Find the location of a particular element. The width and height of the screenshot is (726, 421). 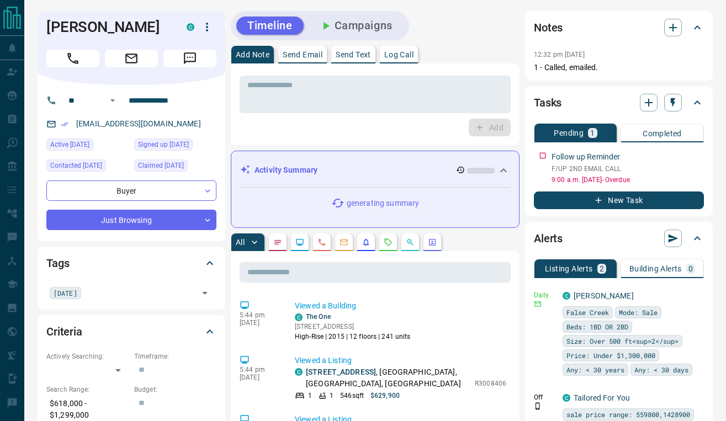

span: Message is located at coordinates (190, 59).